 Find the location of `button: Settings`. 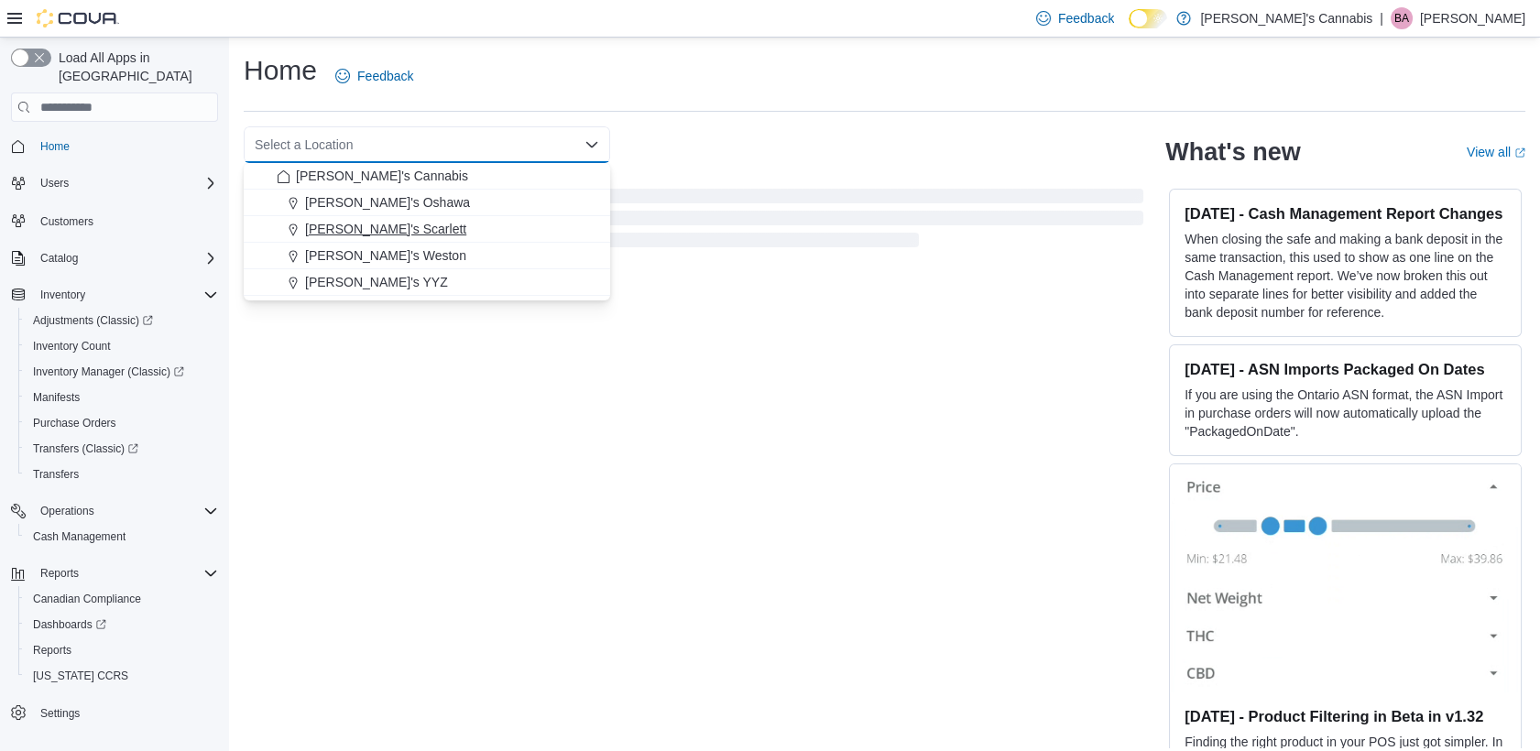

button: Settings is located at coordinates (115, 713).